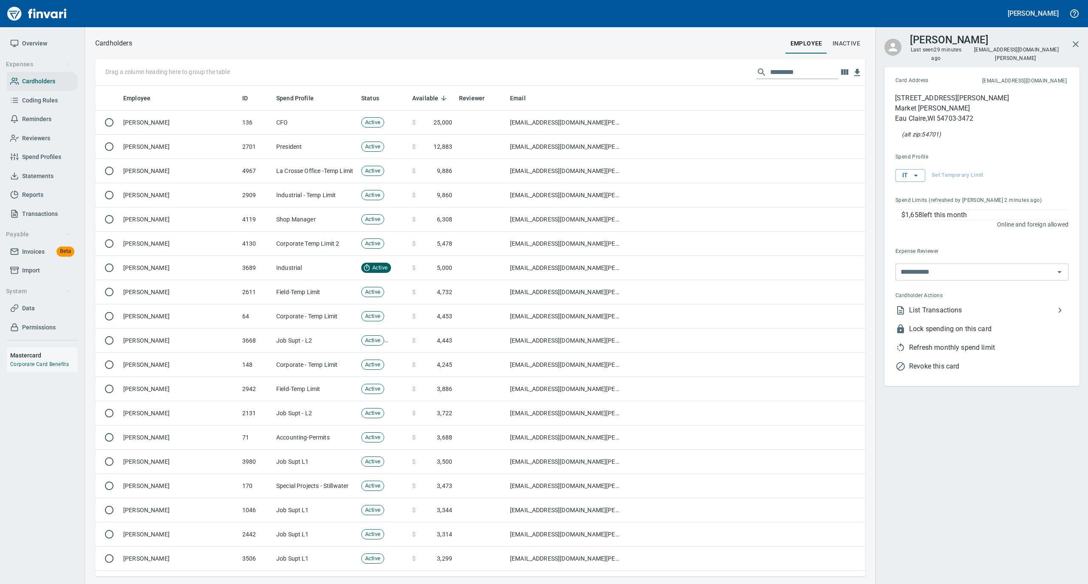 The width and height of the screenshot is (1088, 584). What do you see at coordinates (167, 72) in the screenshot?
I see `p: Drag a column heading here to group the table` at bounding box center [167, 72].